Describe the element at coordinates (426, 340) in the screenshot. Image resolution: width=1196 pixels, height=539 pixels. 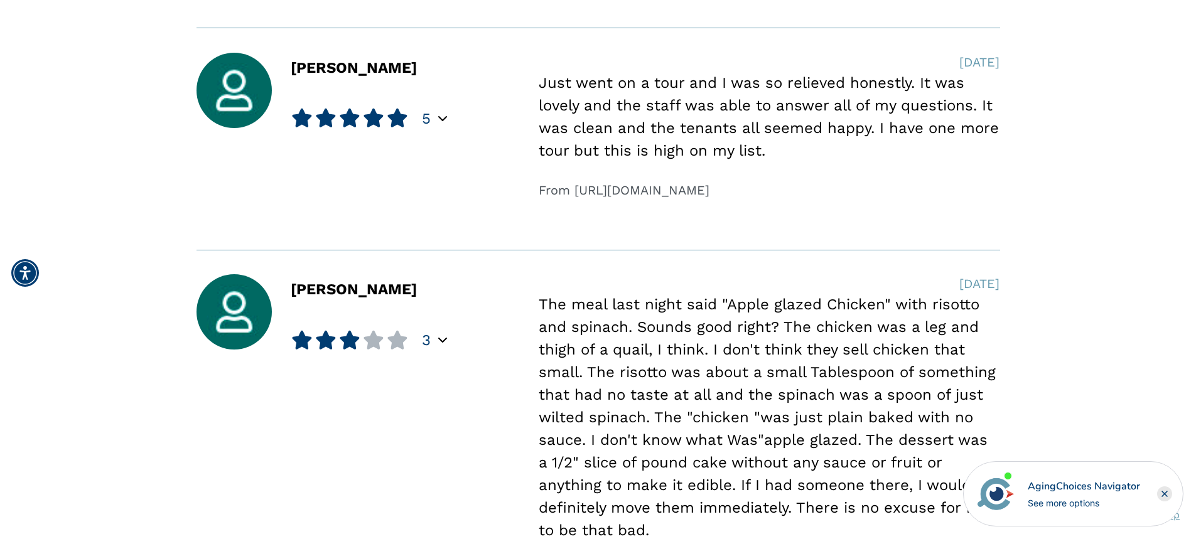
I see `span: 3` at that location.